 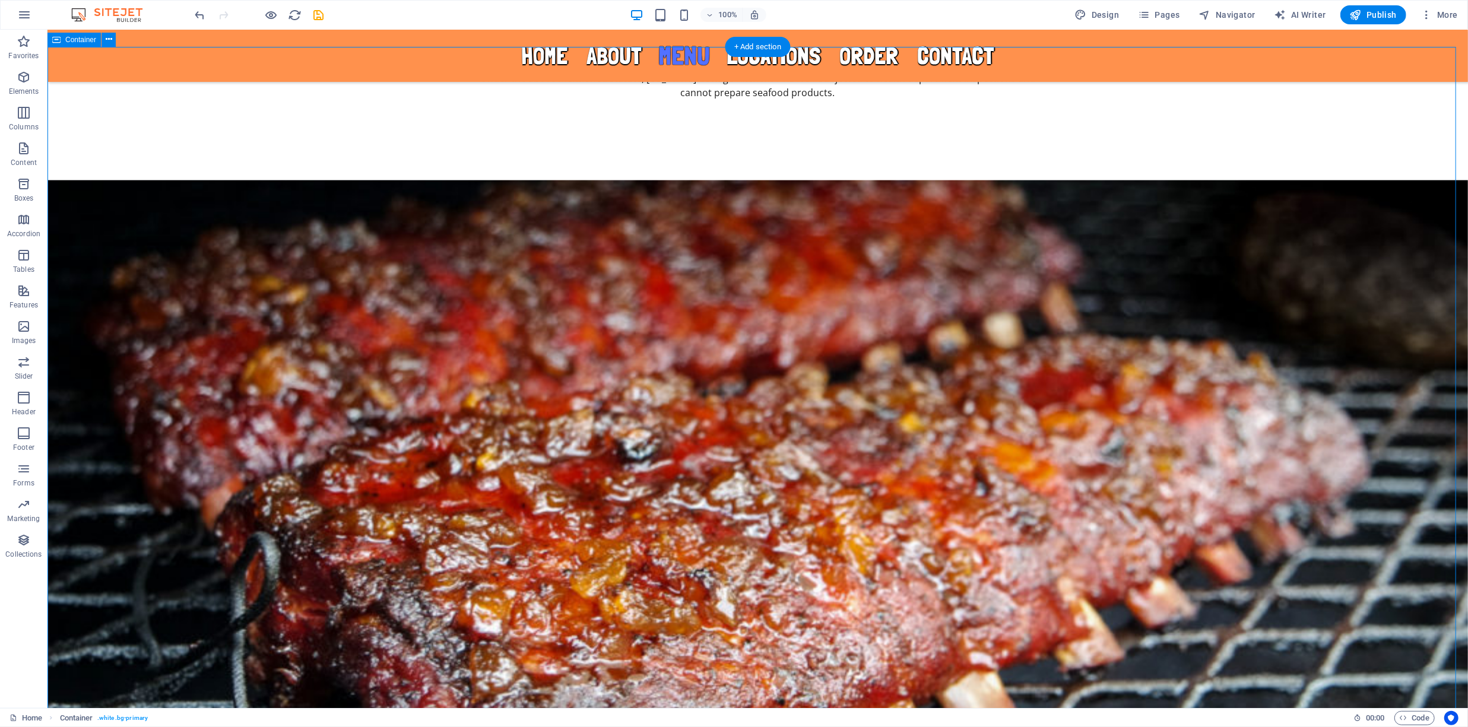 I want to click on button: Click here to leave preview mode and continue editing, so click(x=271, y=15).